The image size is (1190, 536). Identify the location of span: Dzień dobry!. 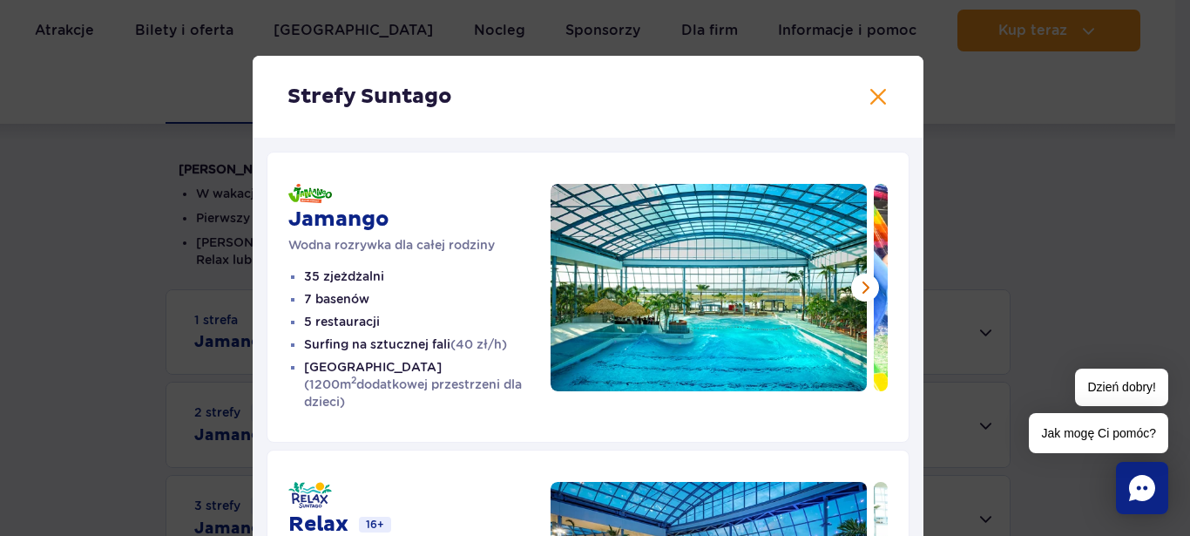
(1121, 387).